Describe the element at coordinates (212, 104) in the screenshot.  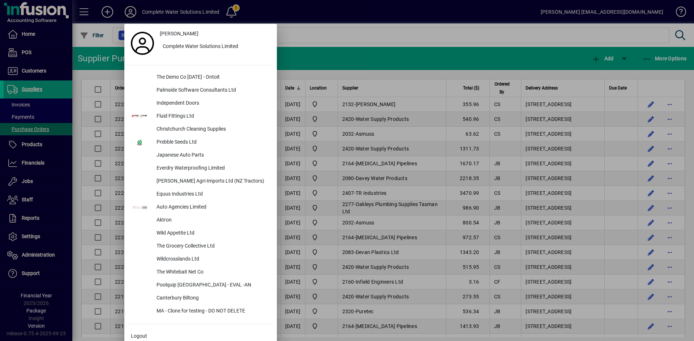
I see `div: Independent Doors` at that location.